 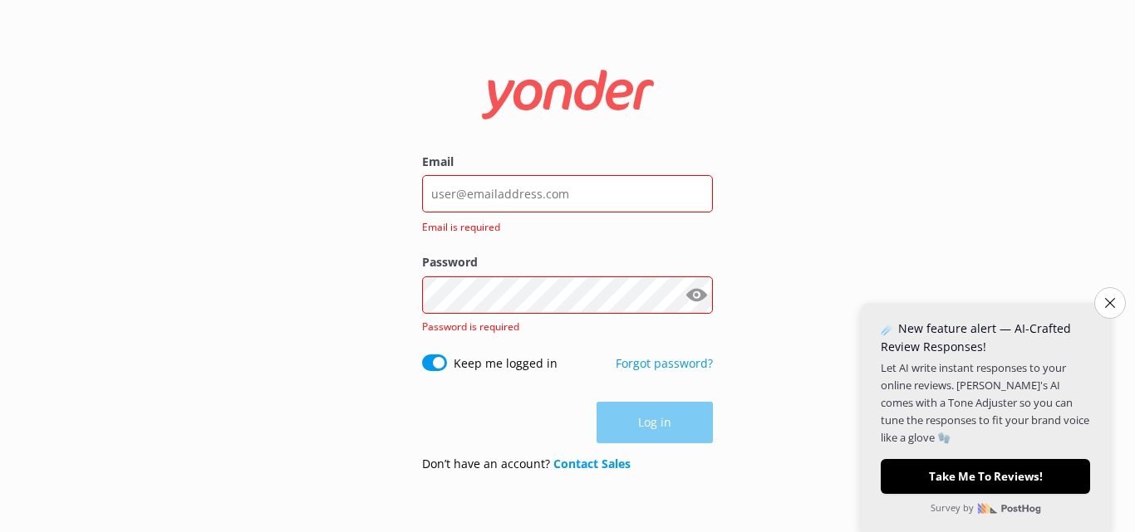 I want to click on button: Show password, so click(x=696, y=295).